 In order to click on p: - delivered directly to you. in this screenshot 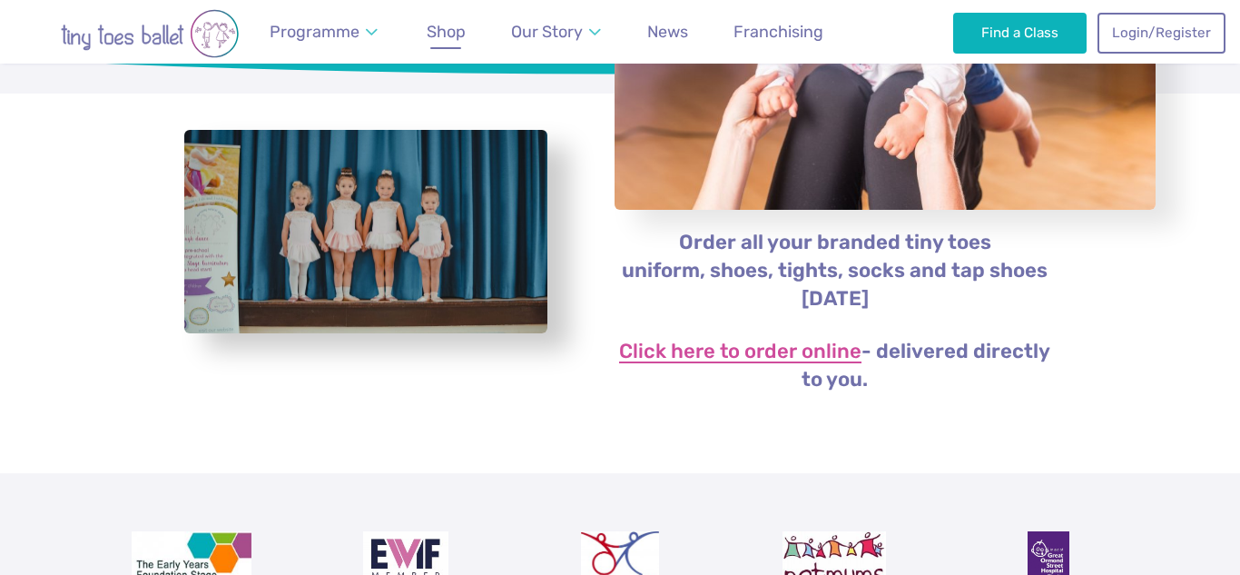, I will do `click(834, 366)`.